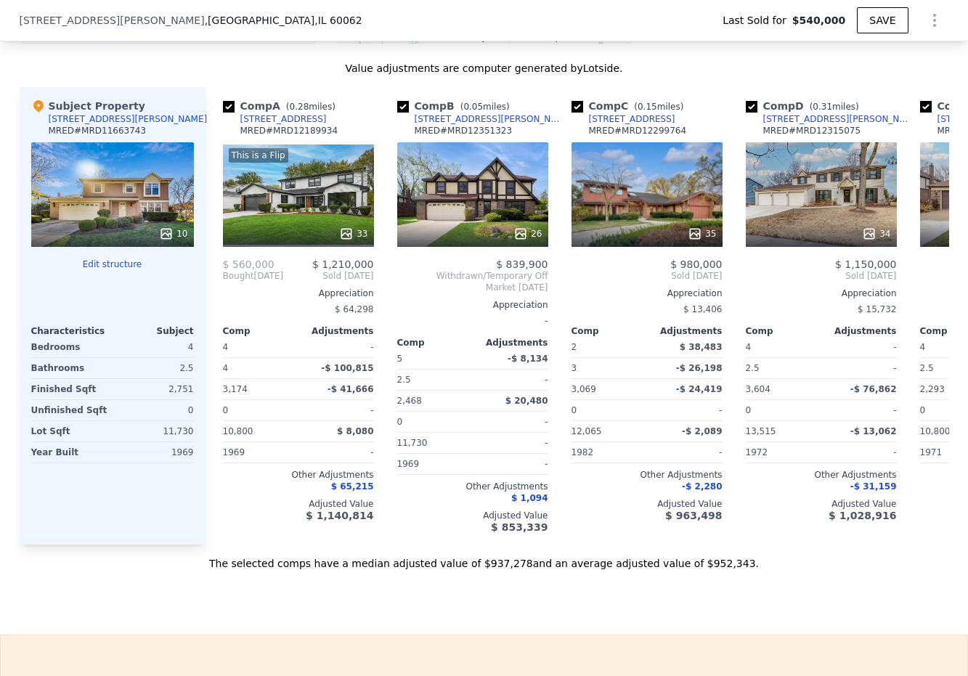  I want to click on span: $ 853,339, so click(519, 527).